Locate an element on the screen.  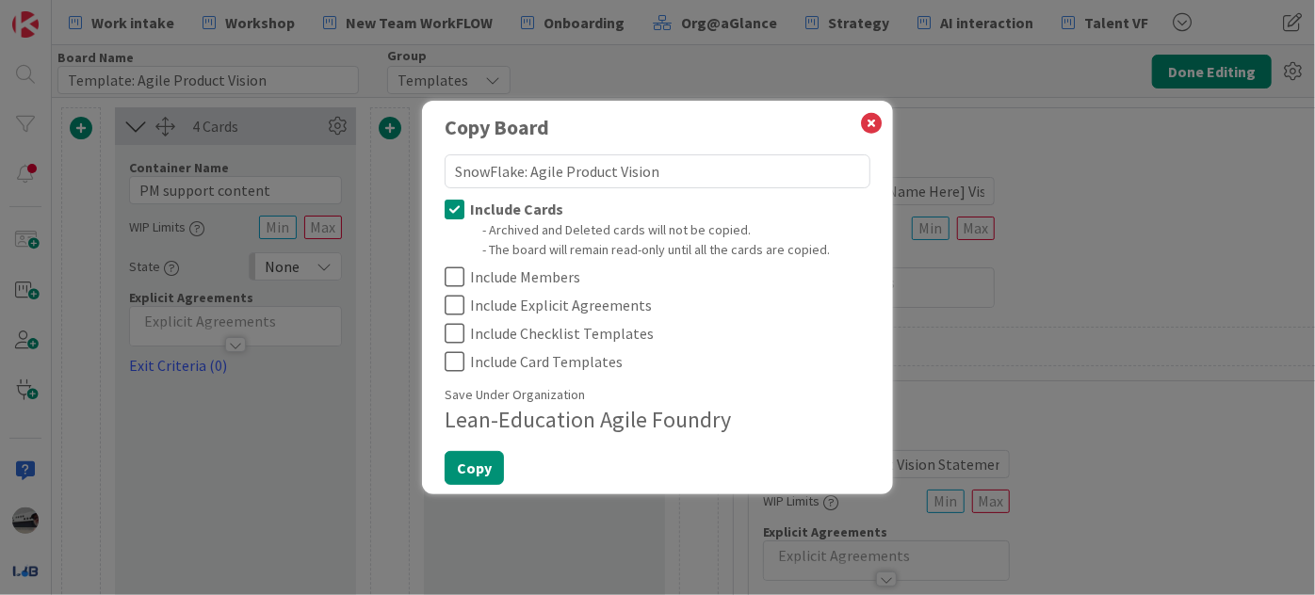
h1: Copy Board is located at coordinates (657, 127).